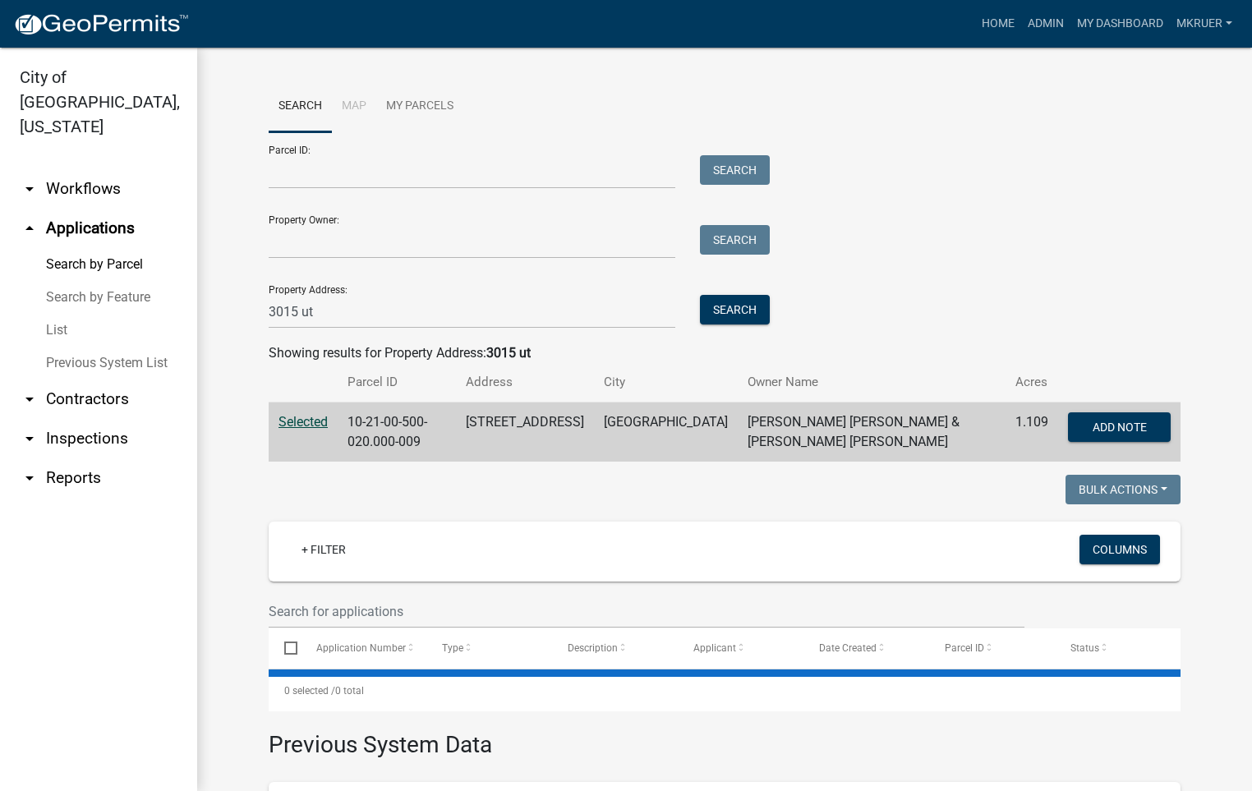 This screenshot has height=791, width=1252. Describe the element at coordinates (397, 432) in the screenshot. I see `td: 10-21-00-500-020.000-009` at that location.